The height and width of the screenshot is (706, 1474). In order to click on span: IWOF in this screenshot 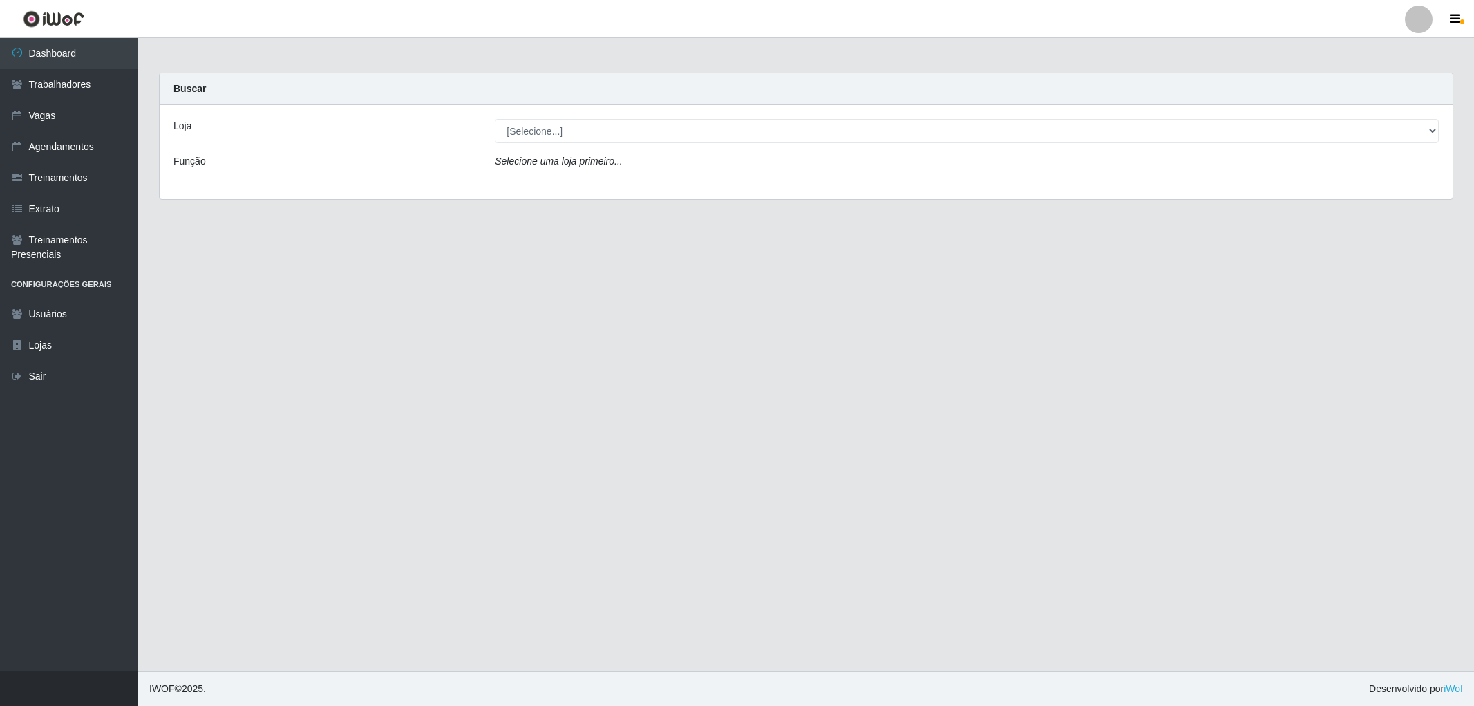, I will do `click(162, 688)`.